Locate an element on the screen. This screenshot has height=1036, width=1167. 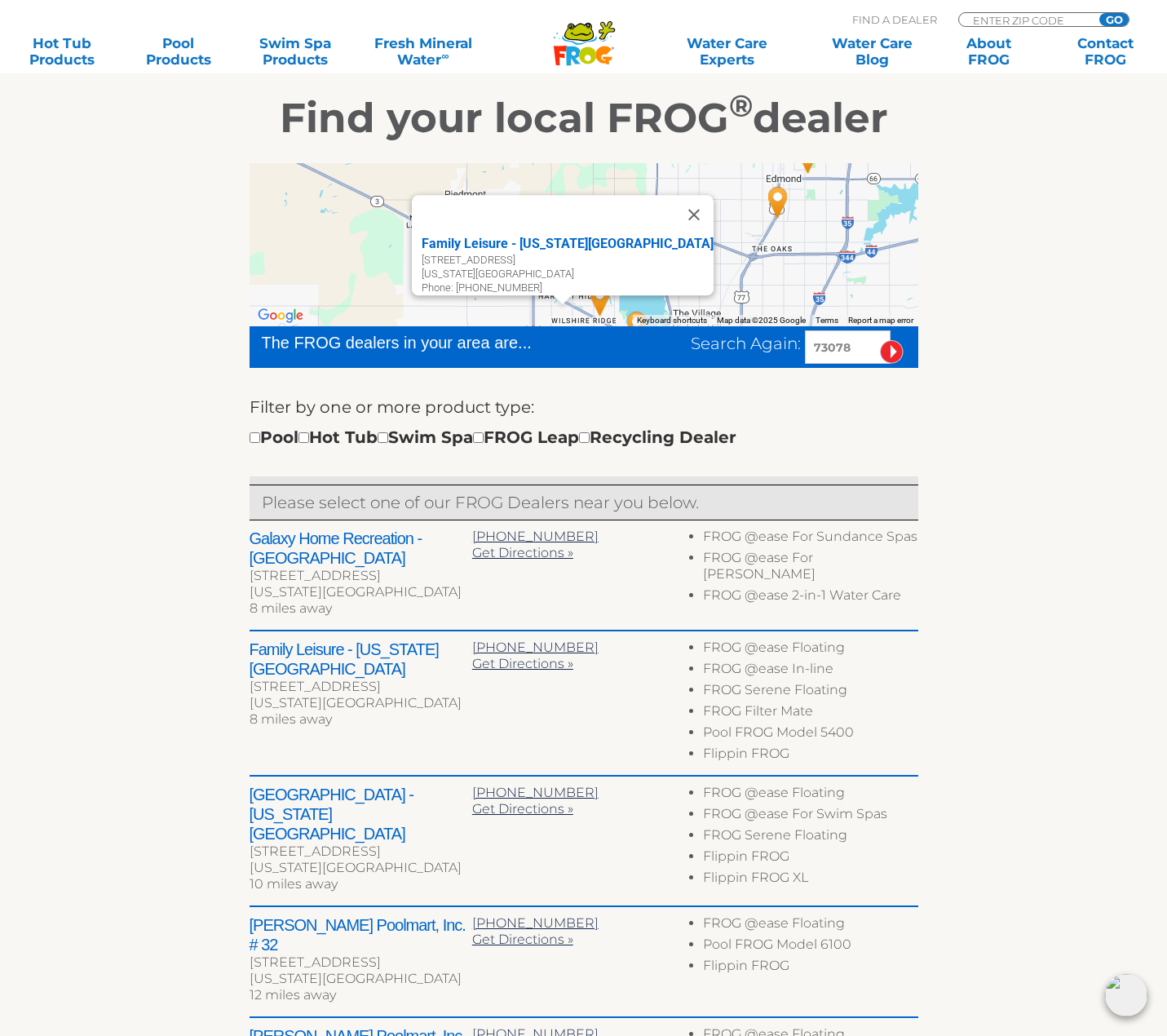
a: Fresh MineralWater∞ is located at coordinates (423, 51).